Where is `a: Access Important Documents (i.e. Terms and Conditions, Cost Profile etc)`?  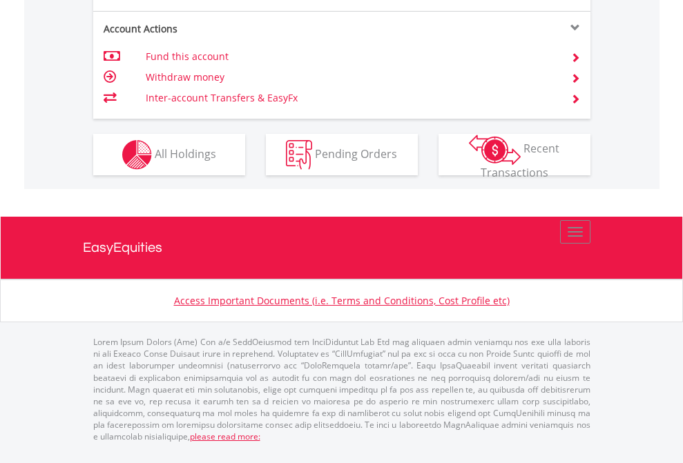
a: Access Important Documents (i.e. Terms and Conditions, Cost Profile etc) is located at coordinates (342, 300).